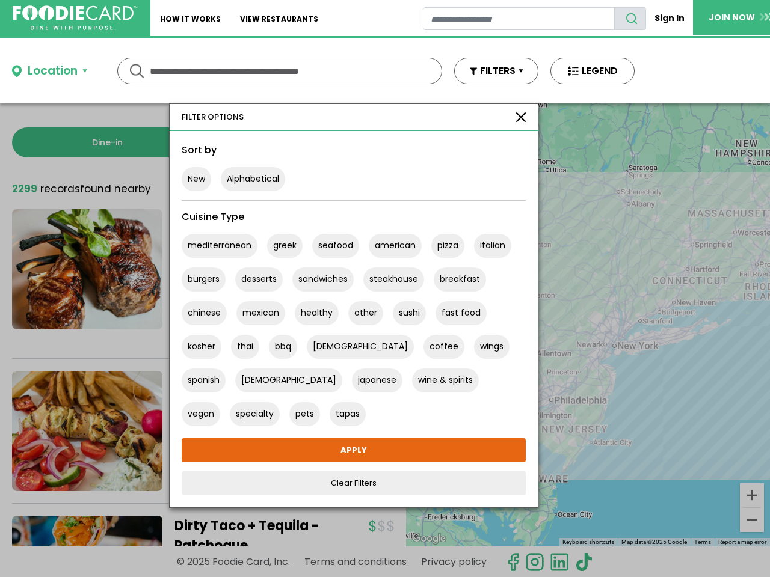 Image resolution: width=770 pixels, height=577 pixels. What do you see at coordinates (492, 246) in the screenshot?
I see `button: italian` at bounding box center [492, 246].